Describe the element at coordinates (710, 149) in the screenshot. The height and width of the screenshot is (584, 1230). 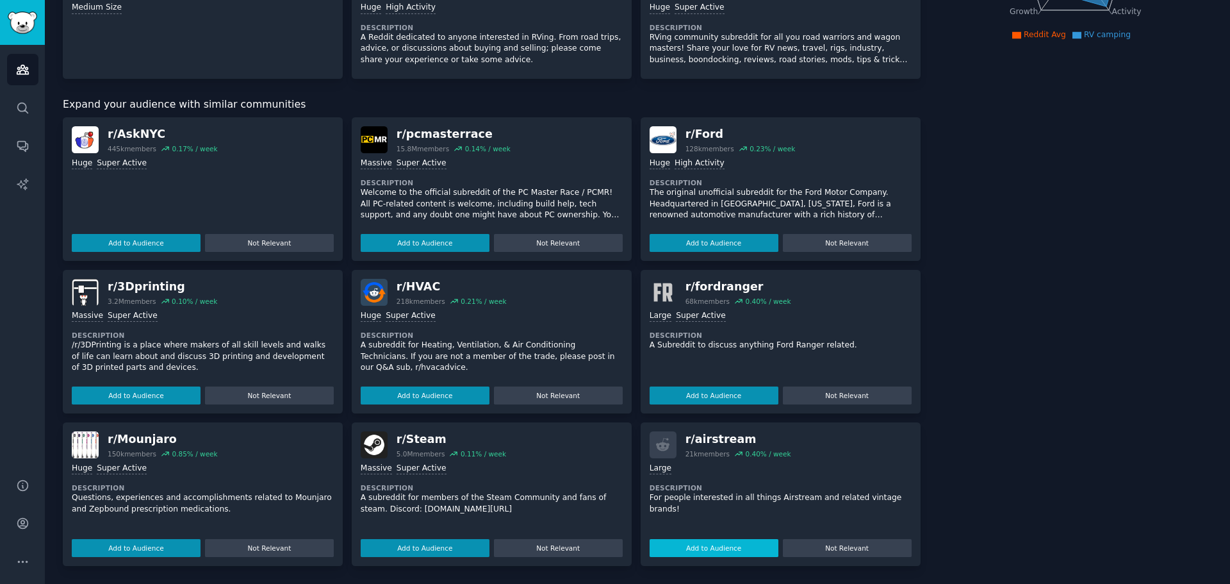
I see `div: 128k members` at that location.